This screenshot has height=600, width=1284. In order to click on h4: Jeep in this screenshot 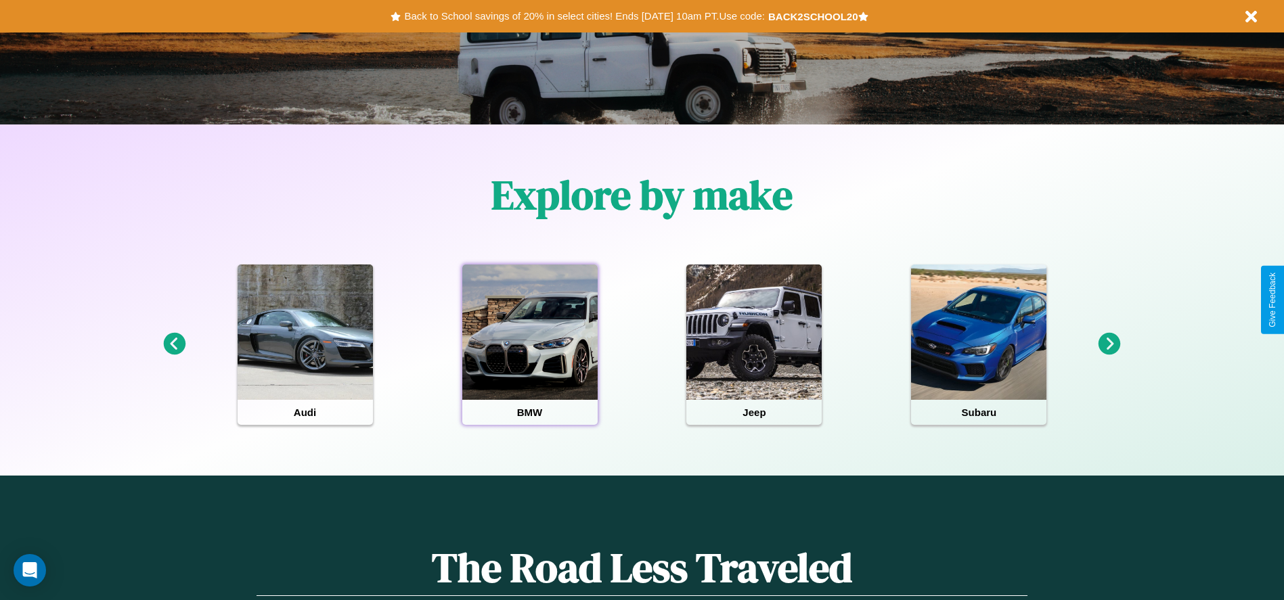, I will do `click(754, 412)`.